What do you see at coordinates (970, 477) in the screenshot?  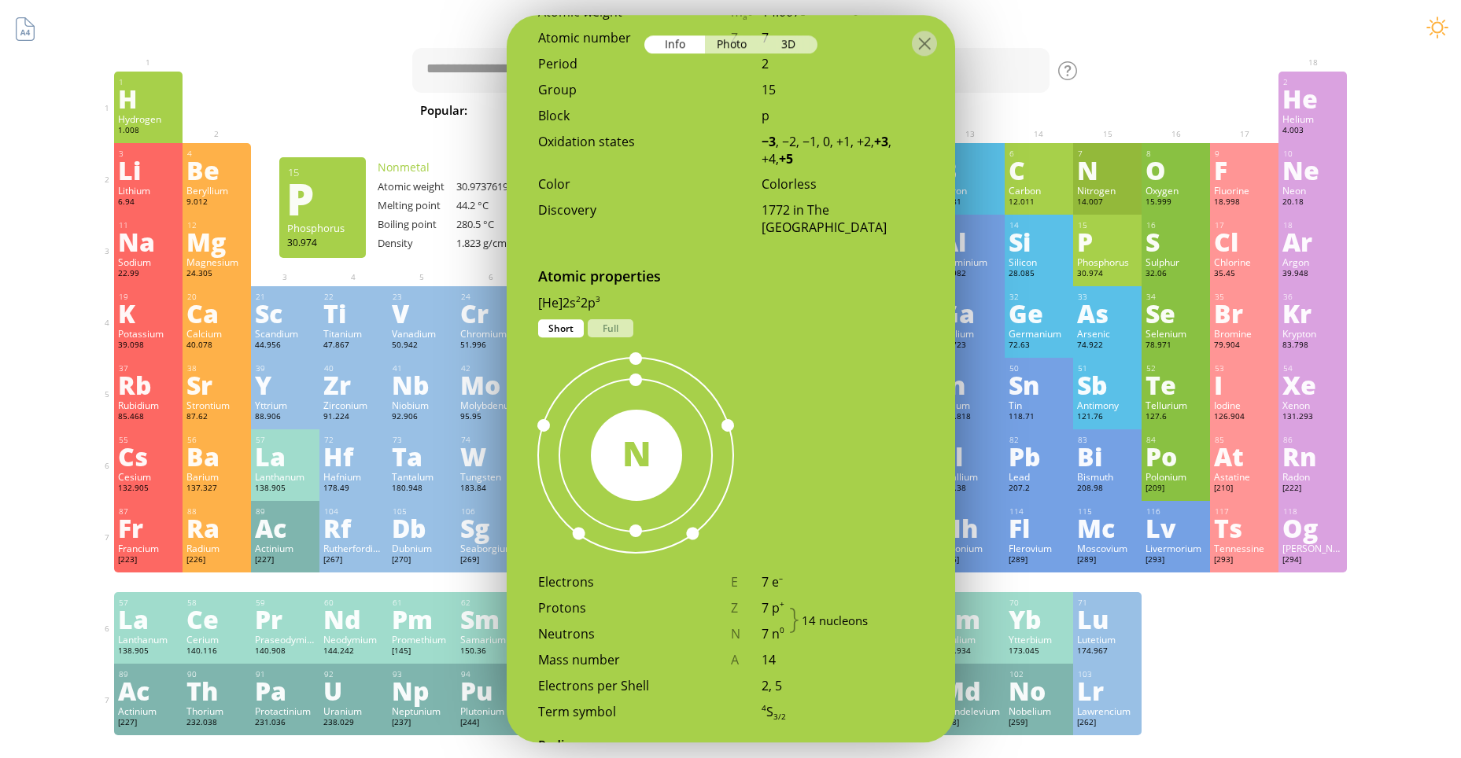 I see `div: Thallium` at bounding box center [970, 477].